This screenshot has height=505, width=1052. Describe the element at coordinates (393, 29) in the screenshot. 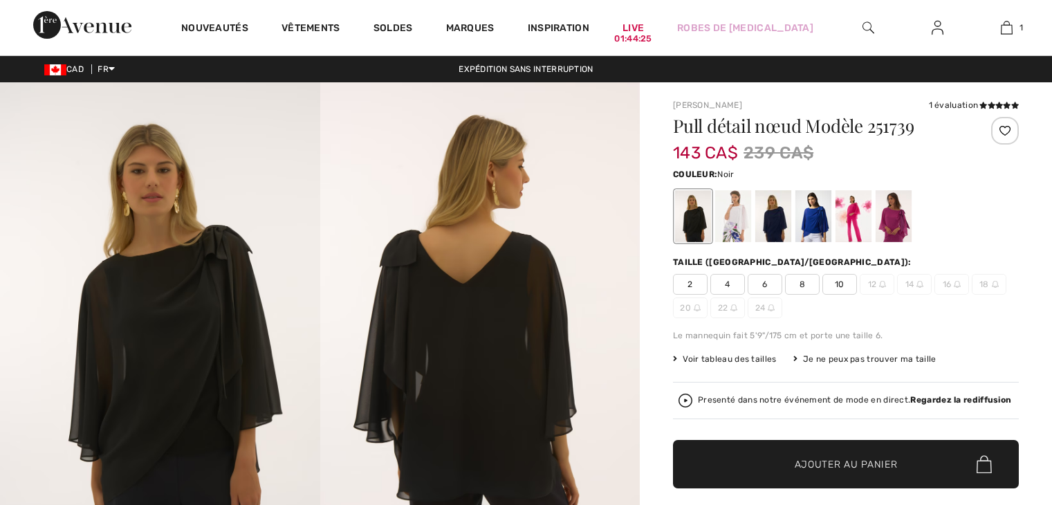

I see `a: Soldes` at that location.